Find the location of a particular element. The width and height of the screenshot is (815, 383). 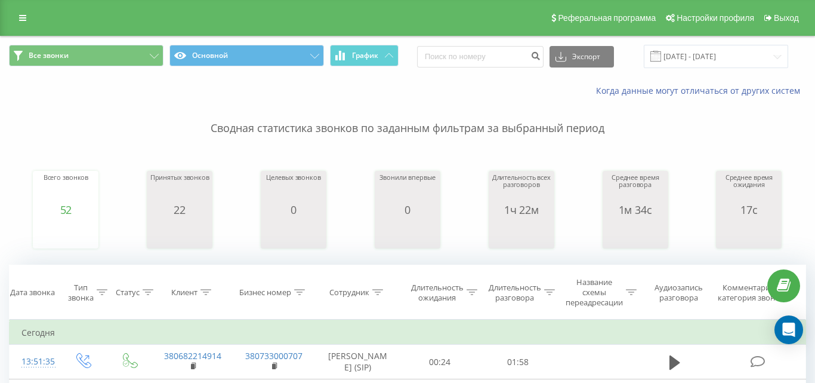

div: 1м 34с is located at coordinates (636, 210).